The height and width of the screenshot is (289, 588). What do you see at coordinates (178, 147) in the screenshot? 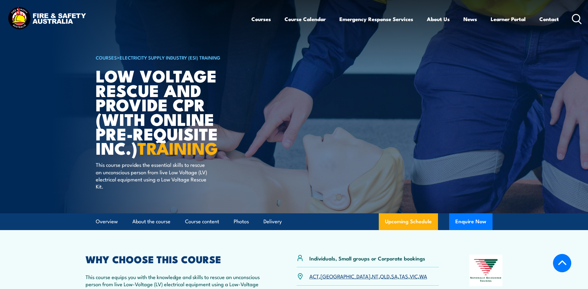
I see `strong: TRAINING` at bounding box center [178, 147].